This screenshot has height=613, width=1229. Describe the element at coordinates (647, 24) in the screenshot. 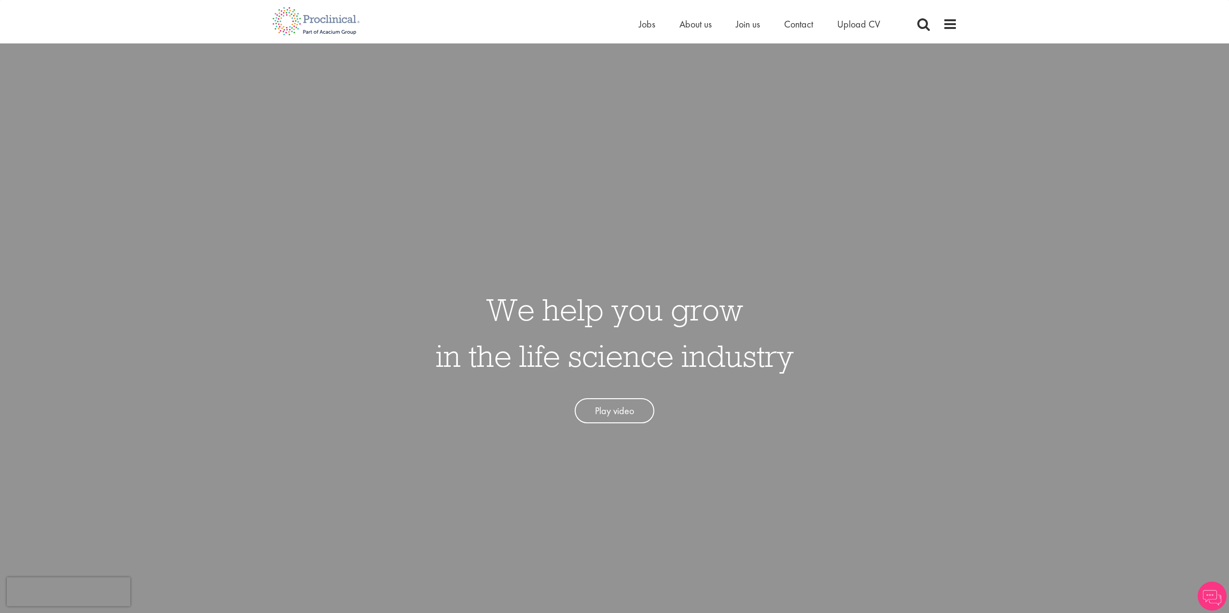

I see `span: Jobs` at that location.